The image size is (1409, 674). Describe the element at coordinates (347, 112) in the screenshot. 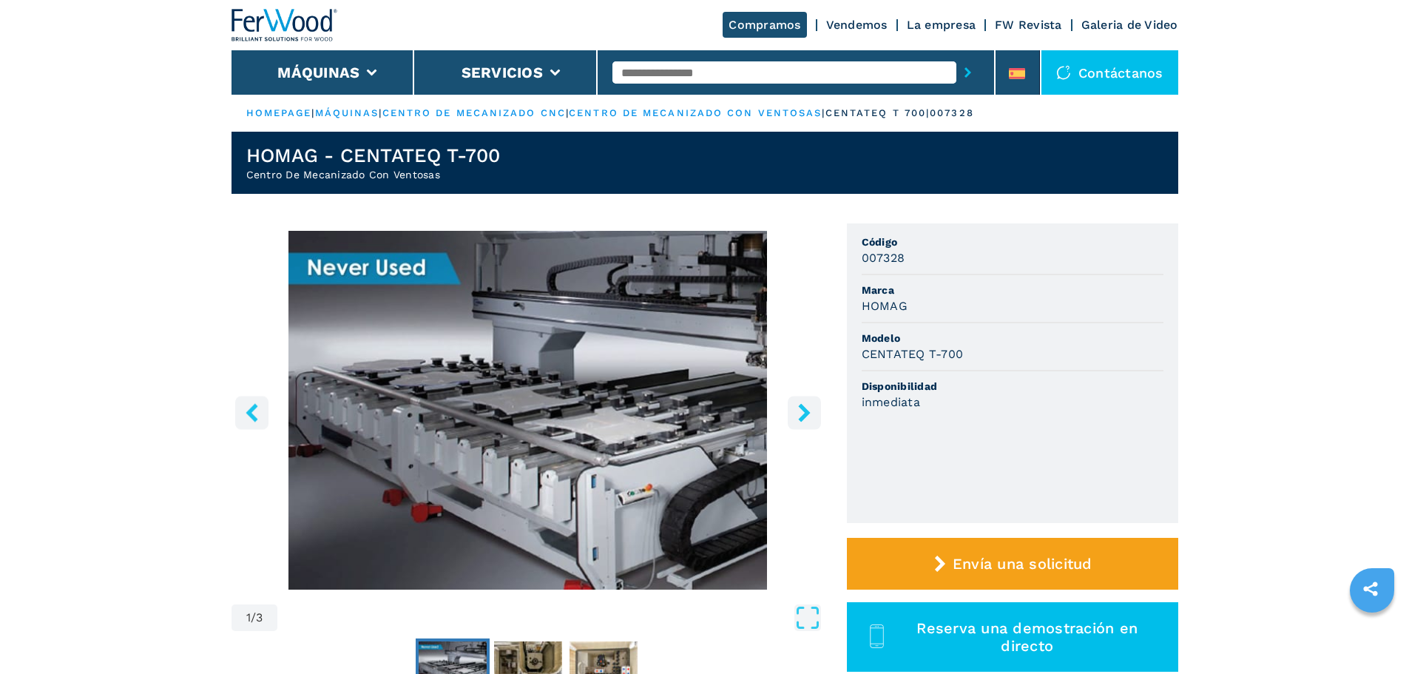

I see `a: máquinas` at that location.